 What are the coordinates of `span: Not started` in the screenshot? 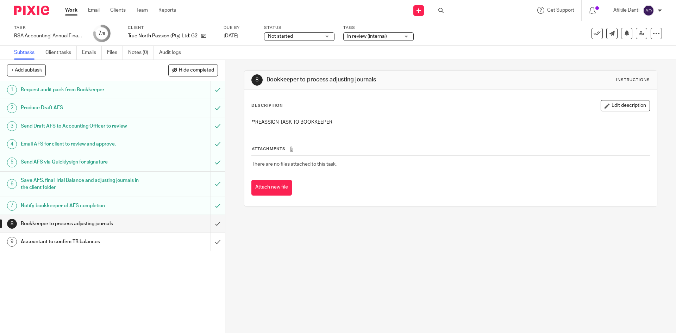 It's located at (280, 36).